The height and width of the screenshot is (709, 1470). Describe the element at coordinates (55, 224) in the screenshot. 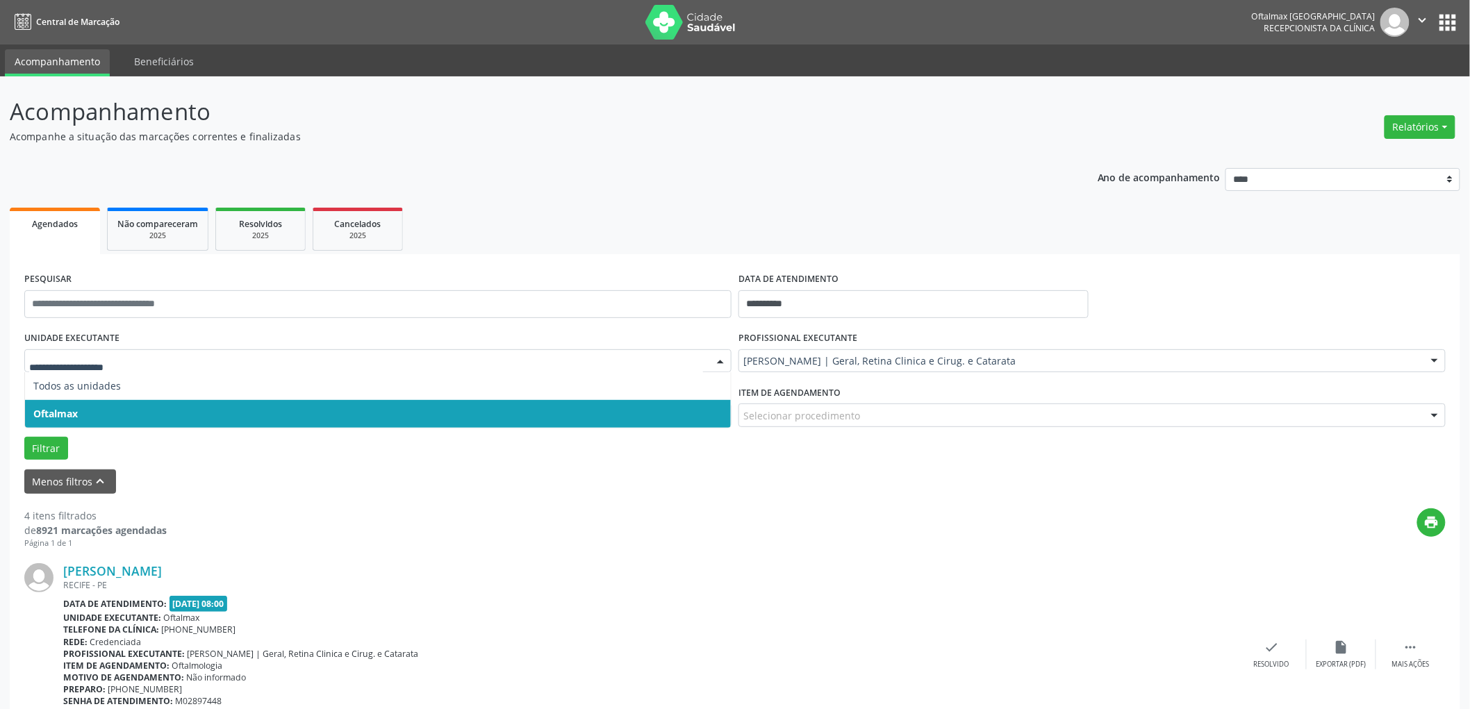

I see `span: Agendados` at that location.